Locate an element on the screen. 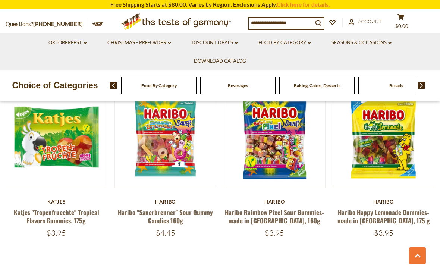 The image size is (440, 274). img: previous arrow is located at coordinates (113, 85).